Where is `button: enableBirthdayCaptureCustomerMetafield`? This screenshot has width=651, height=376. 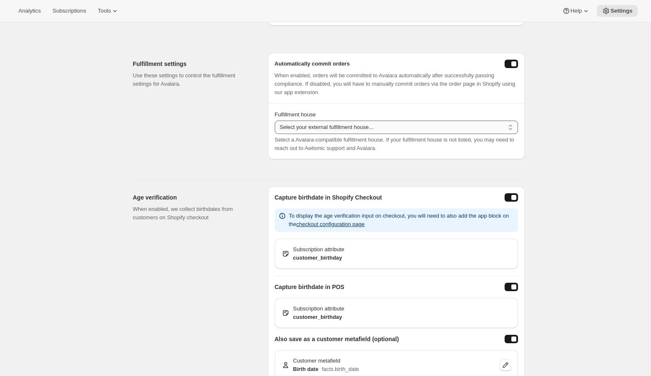 button: enableBirthdayCaptureCustomerMetafield is located at coordinates (512, 339).